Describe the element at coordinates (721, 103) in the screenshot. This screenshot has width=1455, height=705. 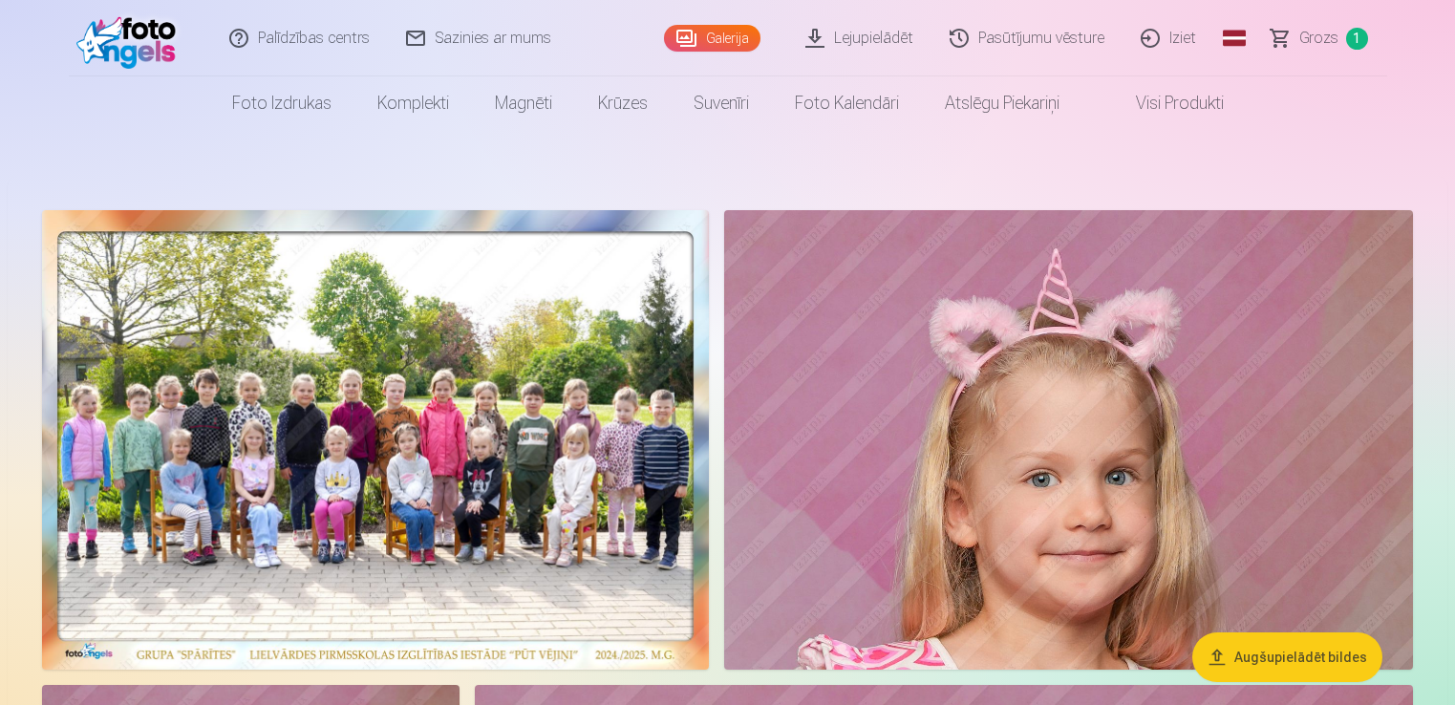
I see `a: Suvenīri` at that location.